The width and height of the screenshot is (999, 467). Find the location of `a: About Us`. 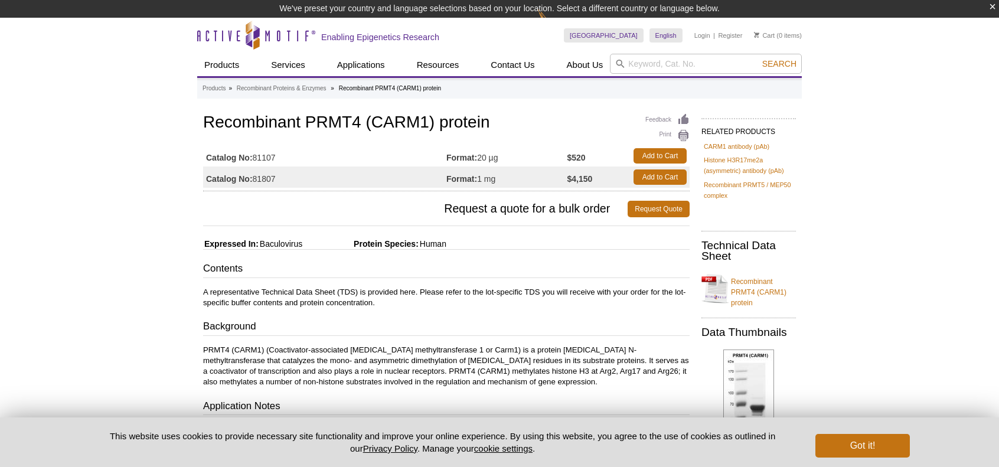

a: About Us is located at coordinates (585, 65).